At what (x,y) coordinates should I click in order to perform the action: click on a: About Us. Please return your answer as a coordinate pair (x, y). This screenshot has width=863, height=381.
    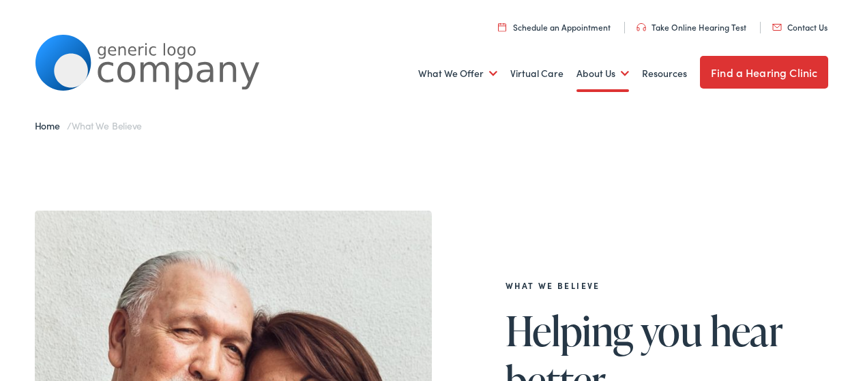
    Looking at the image, I should click on (603, 74).